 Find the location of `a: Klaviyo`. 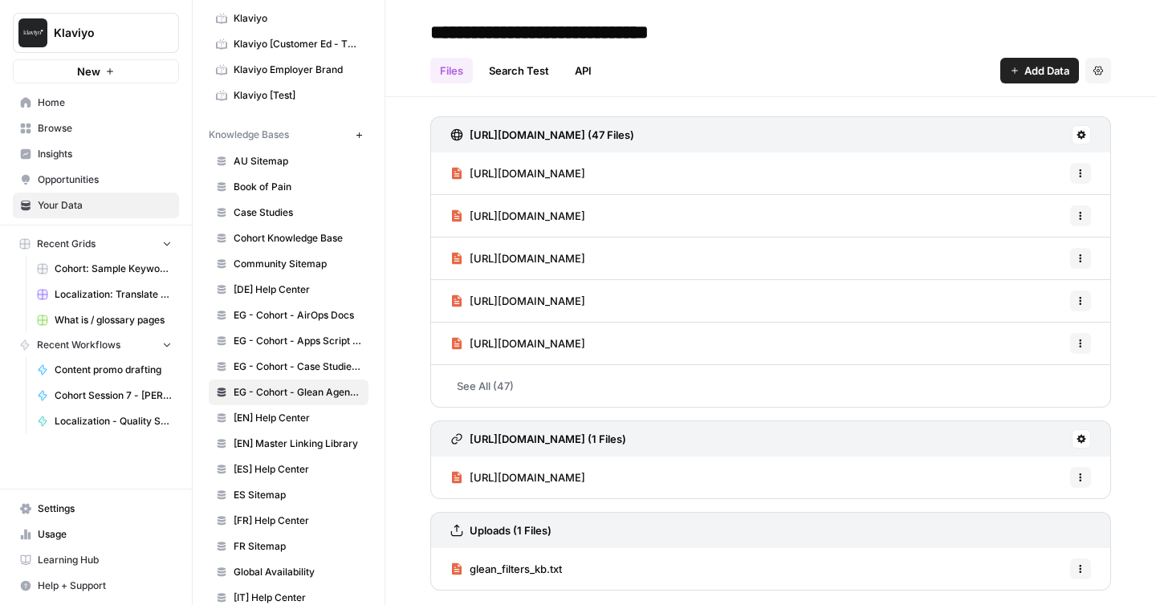

a: Klaviyo is located at coordinates (288, 18).